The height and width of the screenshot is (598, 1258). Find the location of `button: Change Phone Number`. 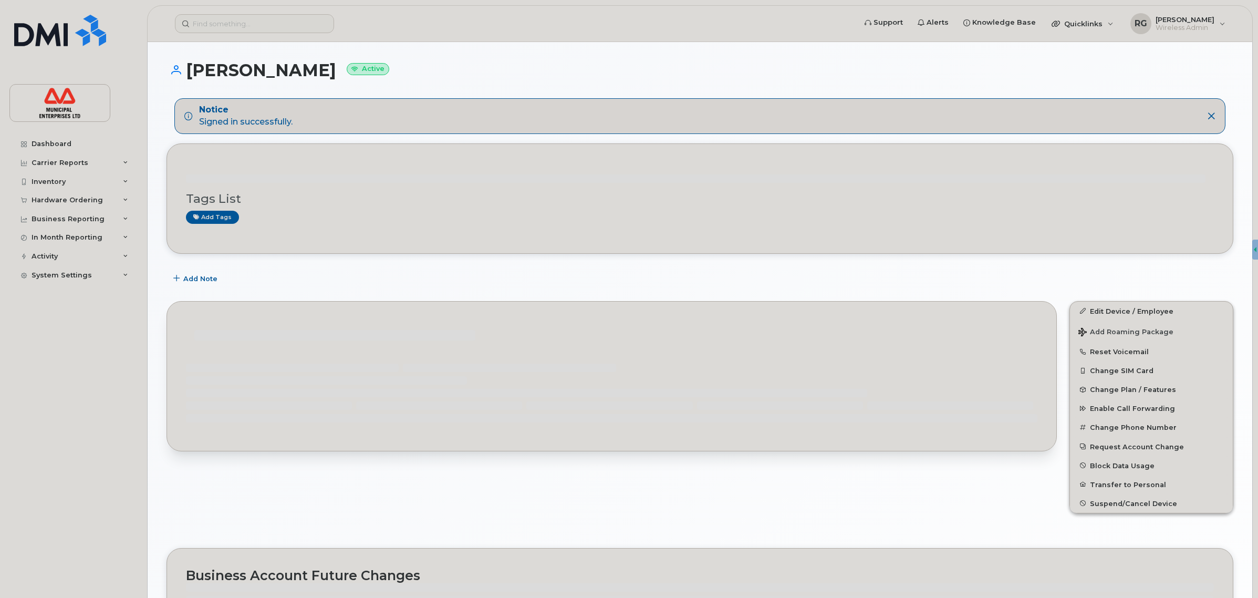

button: Change Phone Number is located at coordinates (1151, 427).